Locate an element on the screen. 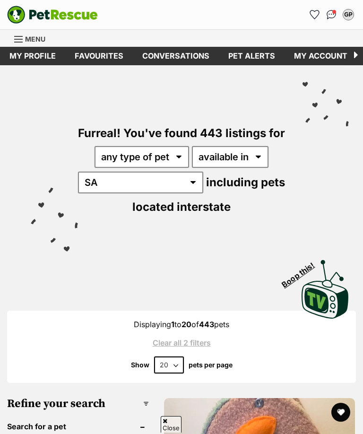 The height and width of the screenshot is (434, 363). strong: 20 is located at coordinates (186, 324).